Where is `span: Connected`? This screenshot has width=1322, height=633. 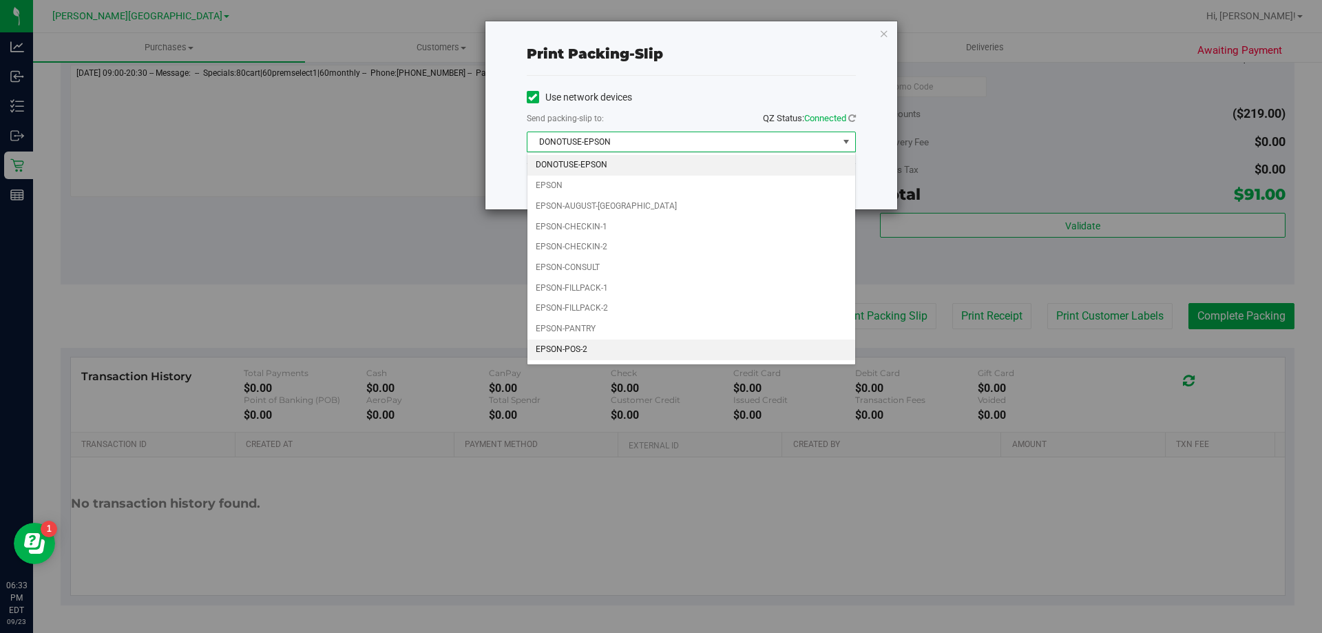
span: Connected is located at coordinates (825, 118).